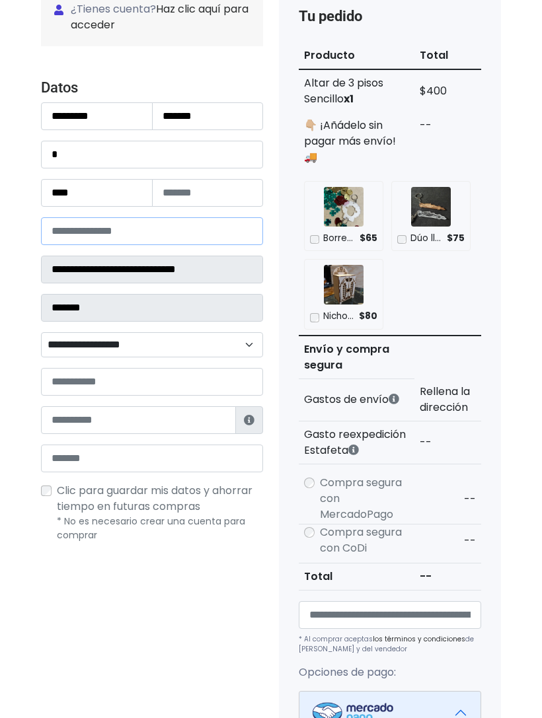  Describe the element at coordinates (426, 238) in the screenshot. I see `p: Dúo llaveros F1` at that location.